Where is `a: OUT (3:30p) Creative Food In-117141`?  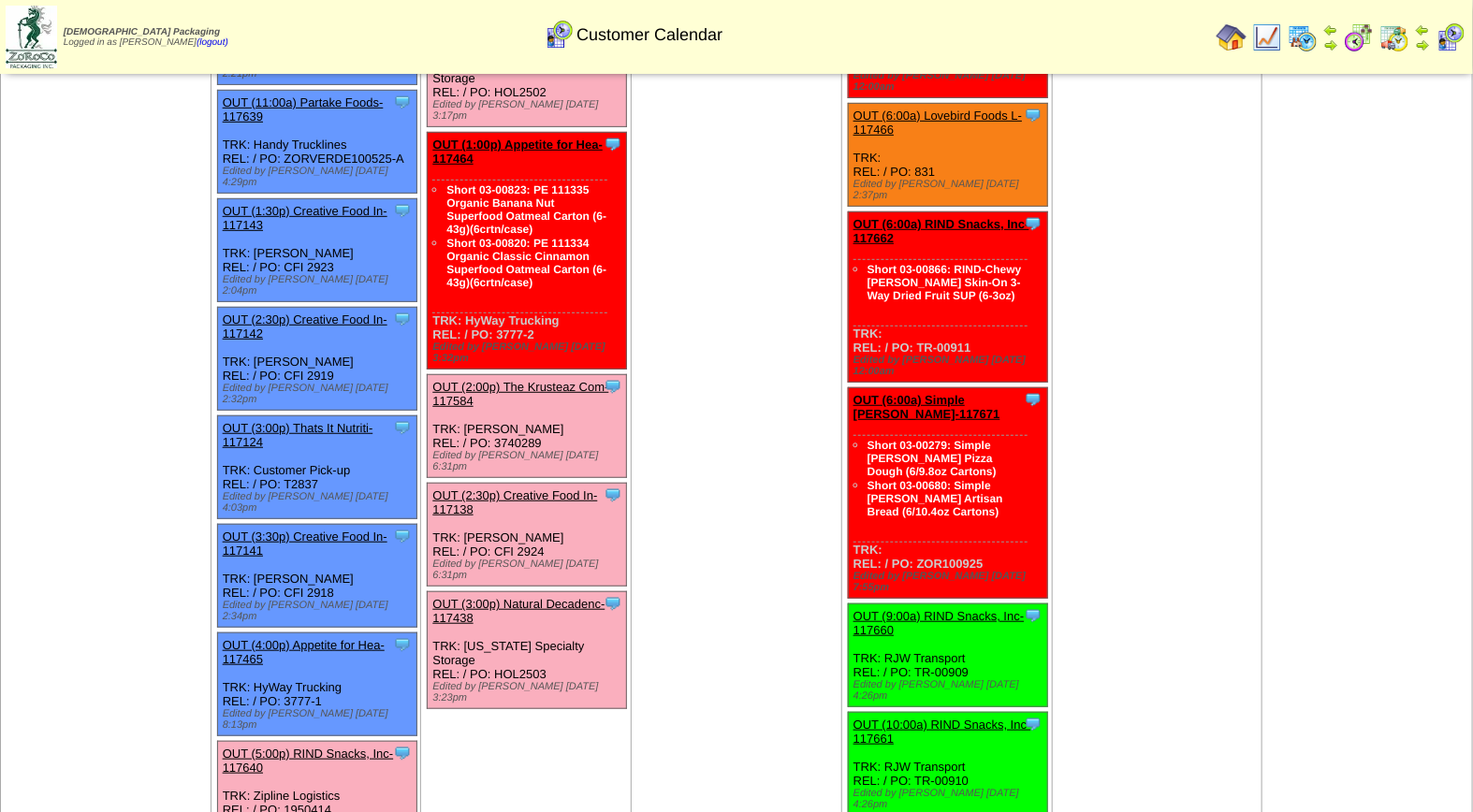 a: OUT (3:30p) Creative Food In-117141 is located at coordinates (305, 544).